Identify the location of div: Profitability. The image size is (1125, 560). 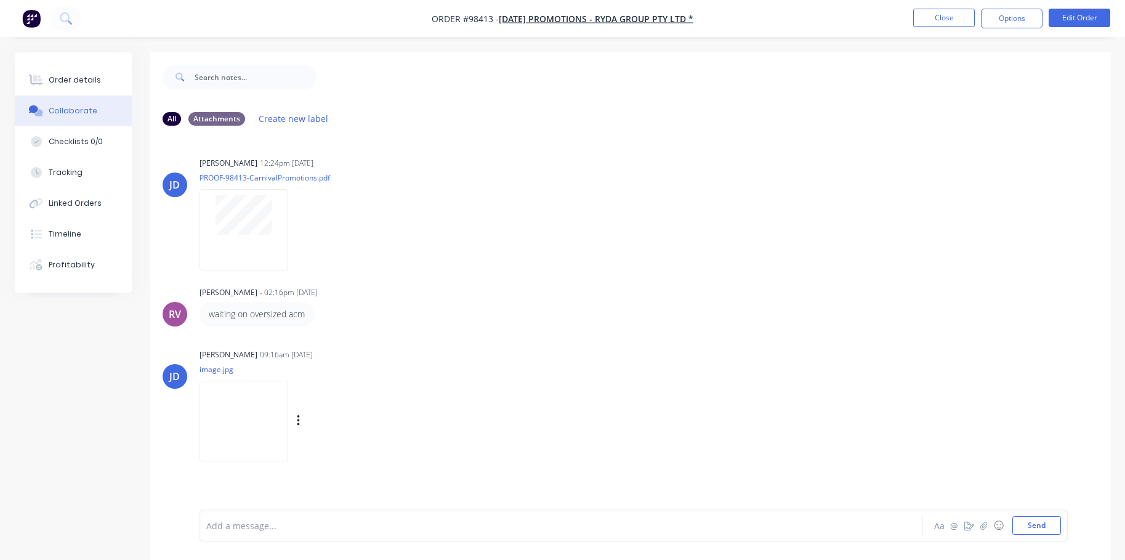
(71, 265).